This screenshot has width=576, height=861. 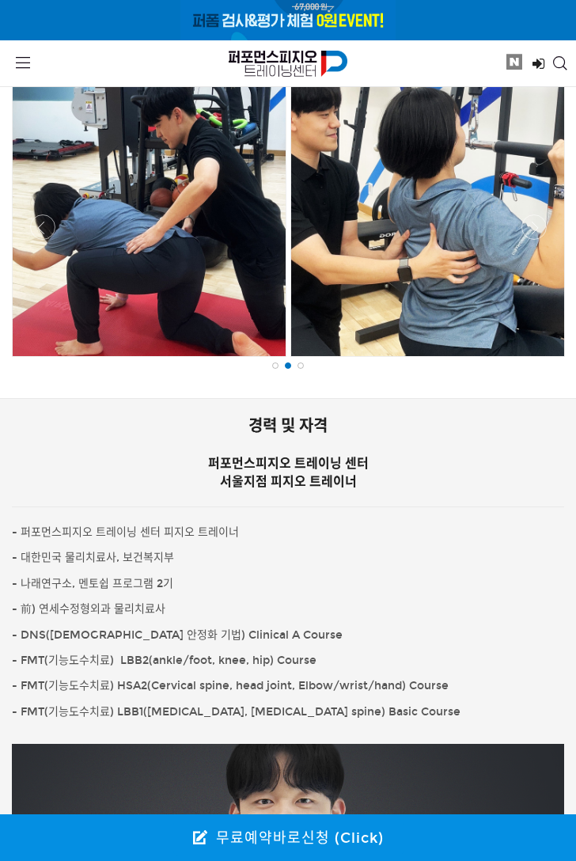 What do you see at coordinates (164, 660) in the screenshot?
I see `span: - FMT(기능도수치료) LBB2(ankle/foot, knee, hip) Course` at bounding box center [164, 660].